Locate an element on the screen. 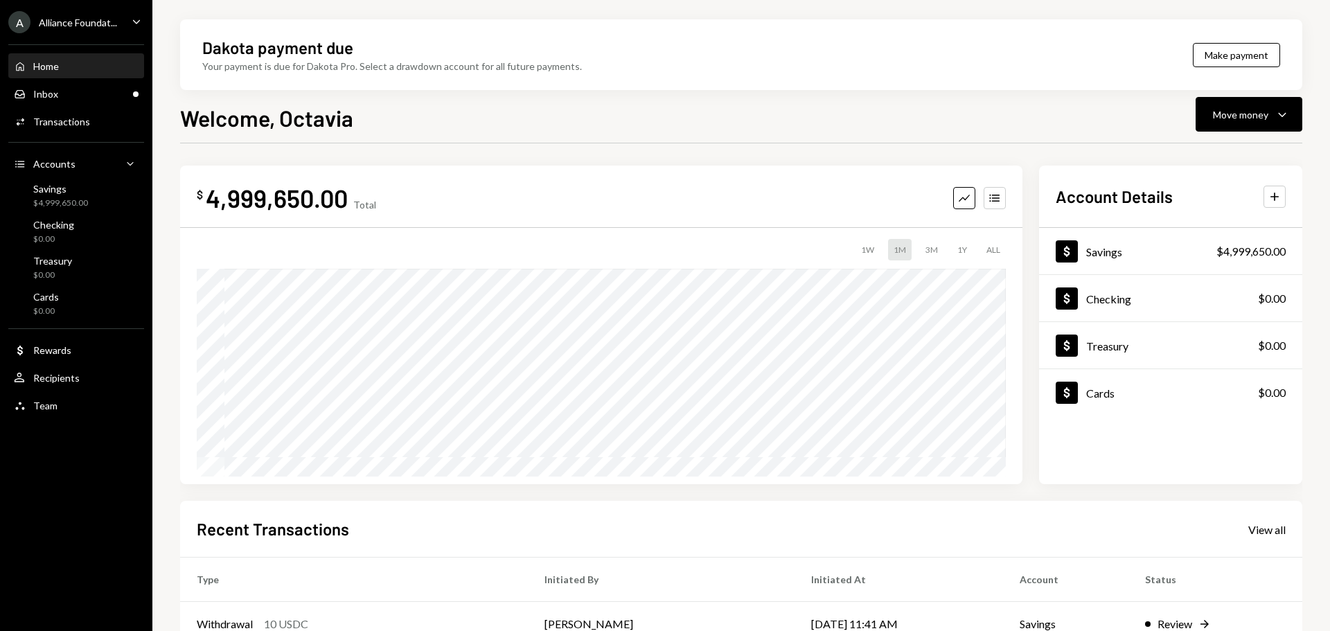 This screenshot has width=1330, height=631. th: Type is located at coordinates (354, 580).